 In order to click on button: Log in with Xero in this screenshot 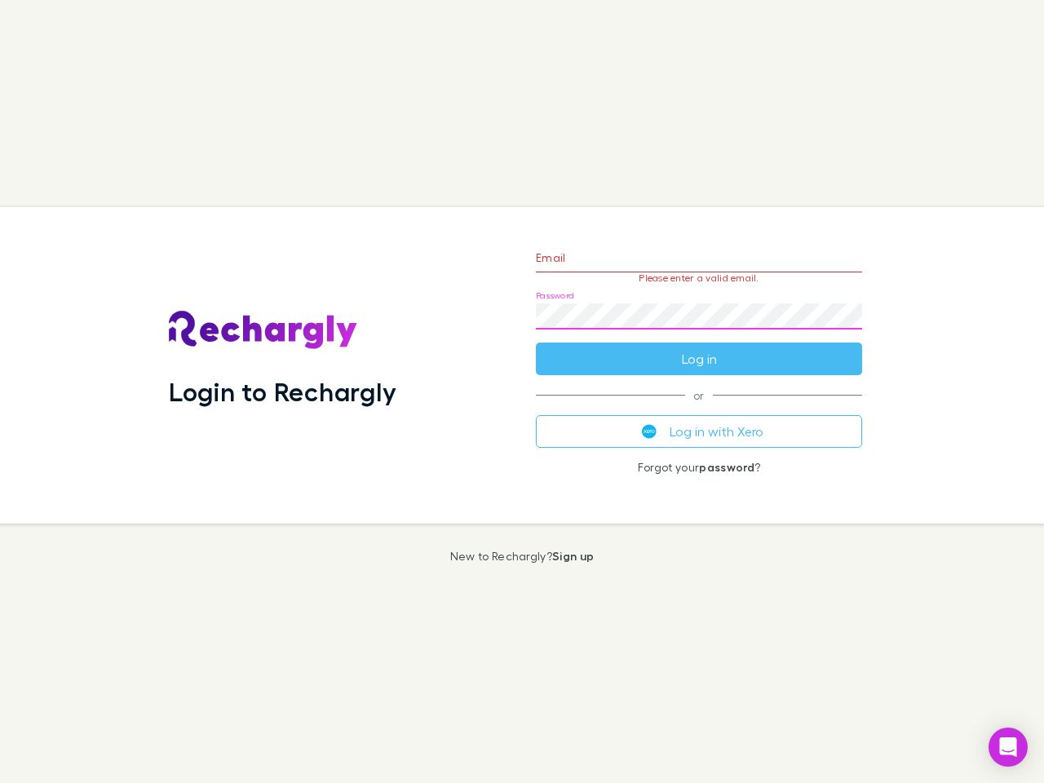, I will do `click(699, 431)`.